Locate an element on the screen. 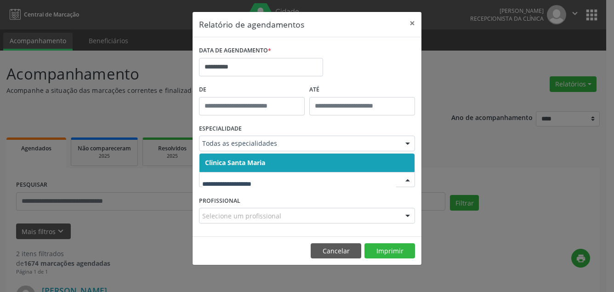 This screenshot has height=292, width=614. label: ESPECIALIDADE is located at coordinates (220, 129).